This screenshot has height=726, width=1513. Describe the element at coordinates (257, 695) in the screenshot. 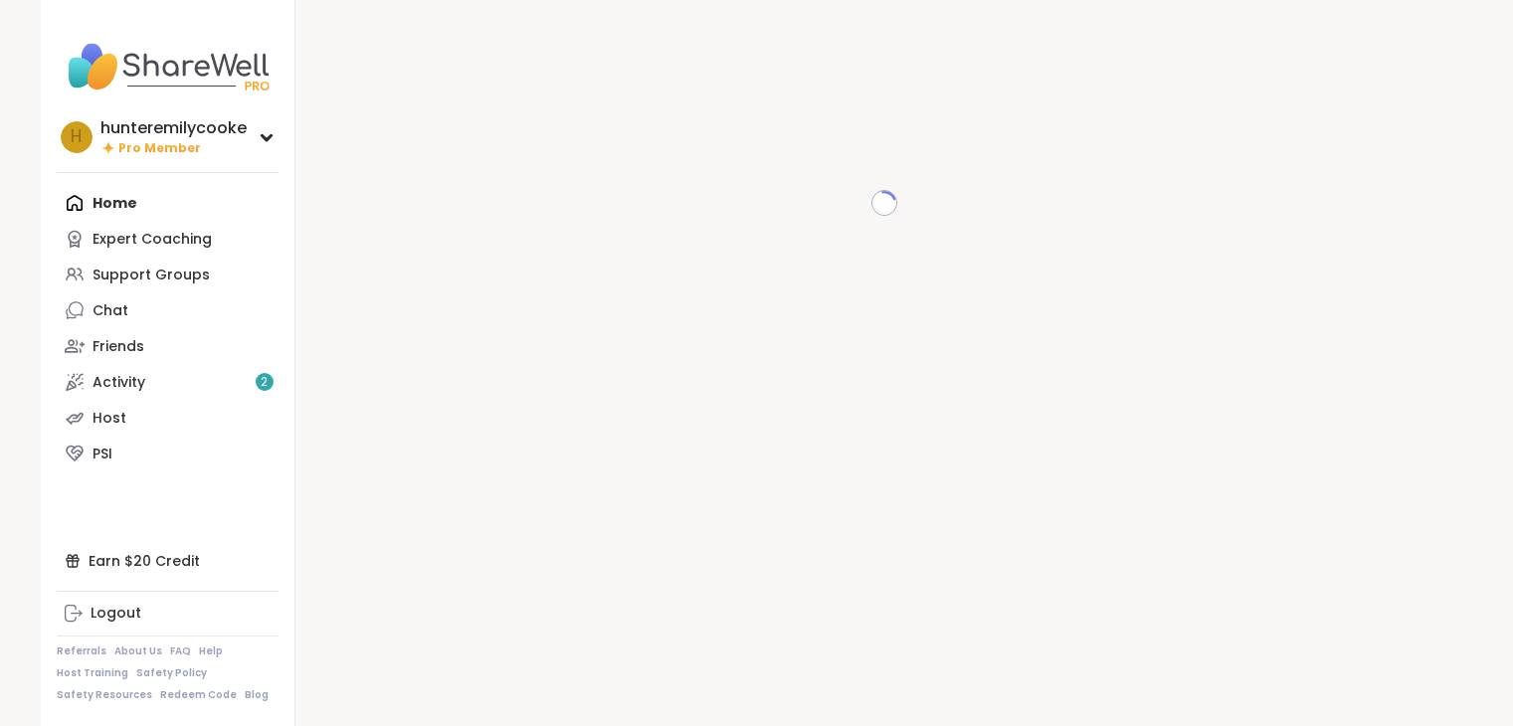

I see `a: Blog` at that location.